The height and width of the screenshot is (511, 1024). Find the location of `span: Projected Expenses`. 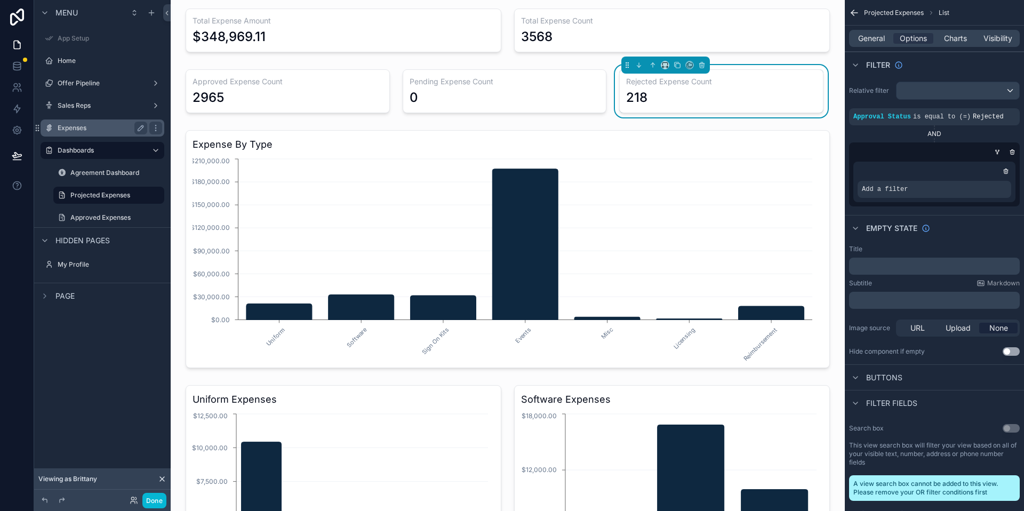

span: Projected Expenses is located at coordinates (894, 13).